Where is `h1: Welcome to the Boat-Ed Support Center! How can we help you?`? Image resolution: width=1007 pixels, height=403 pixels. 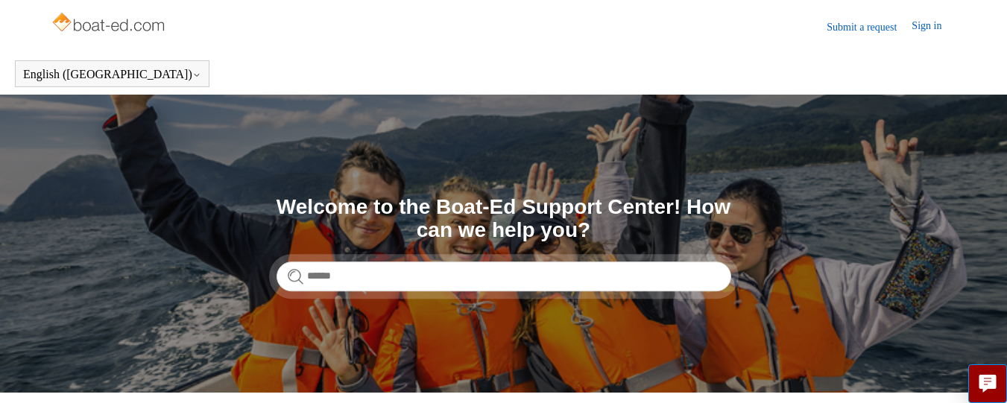 h1: Welcome to the Boat-Ed Support Center! How can we help you? is located at coordinates (504, 219).